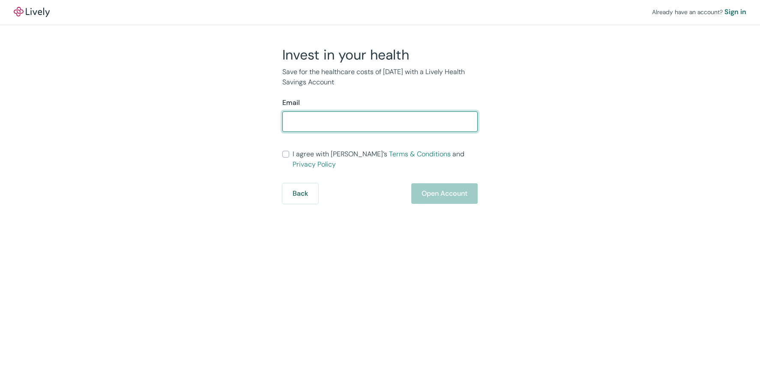 The image size is (760, 373). I want to click on h2: Invest in your health, so click(380, 55).